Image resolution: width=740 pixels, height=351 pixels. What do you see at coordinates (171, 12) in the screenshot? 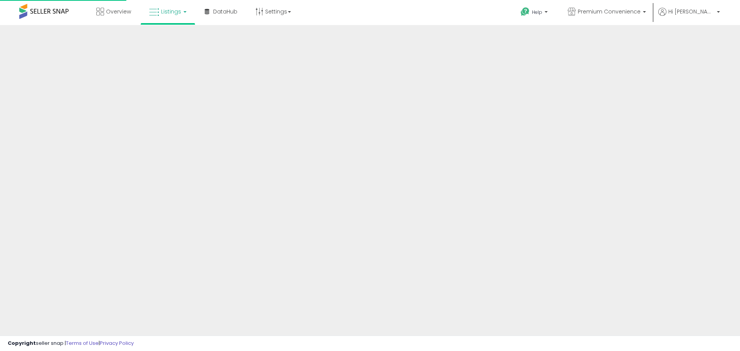
I see `span: Listings` at bounding box center [171, 12].